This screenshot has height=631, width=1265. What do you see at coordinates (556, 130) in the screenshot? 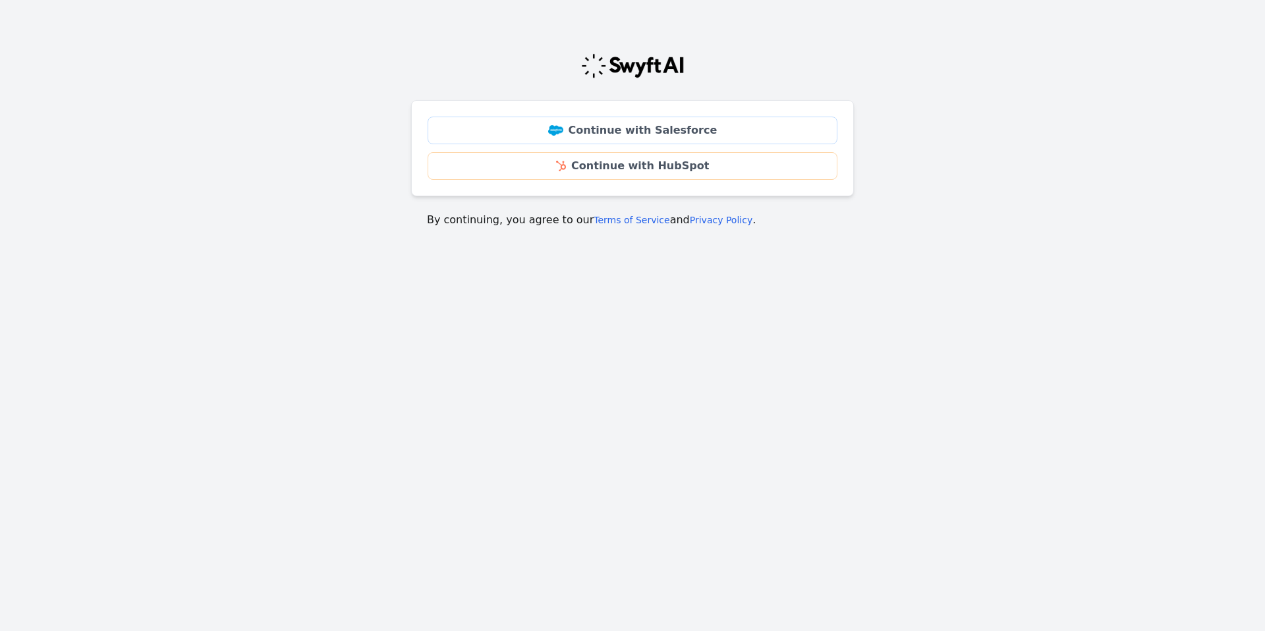
I see `img: Salesforce` at bounding box center [556, 130].